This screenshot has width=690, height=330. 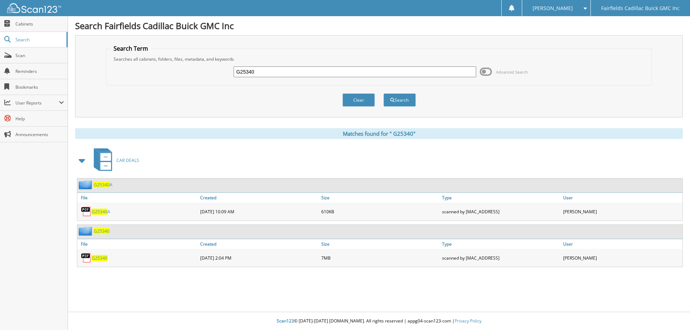 What do you see at coordinates (359, 100) in the screenshot?
I see `button: Clear` at bounding box center [359, 100].